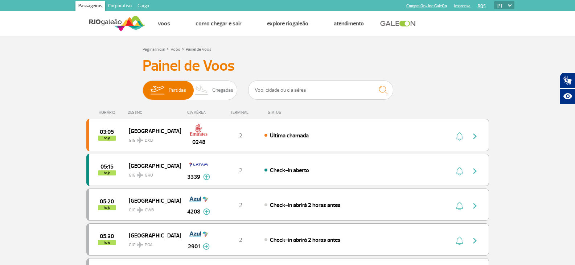 This screenshot has width=575, height=265. Describe the element at coordinates (287, 66) in the screenshot. I see `h3: Painel de Voos` at that location.